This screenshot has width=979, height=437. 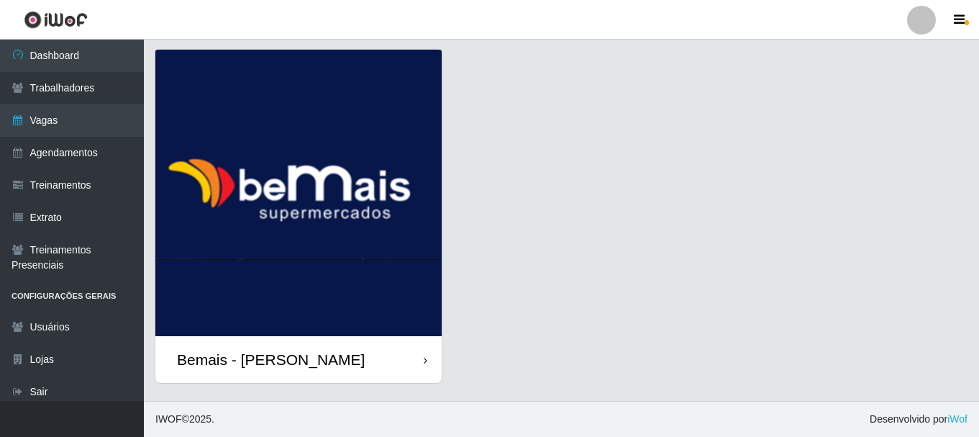 I want to click on a: iWof, so click(x=957, y=419).